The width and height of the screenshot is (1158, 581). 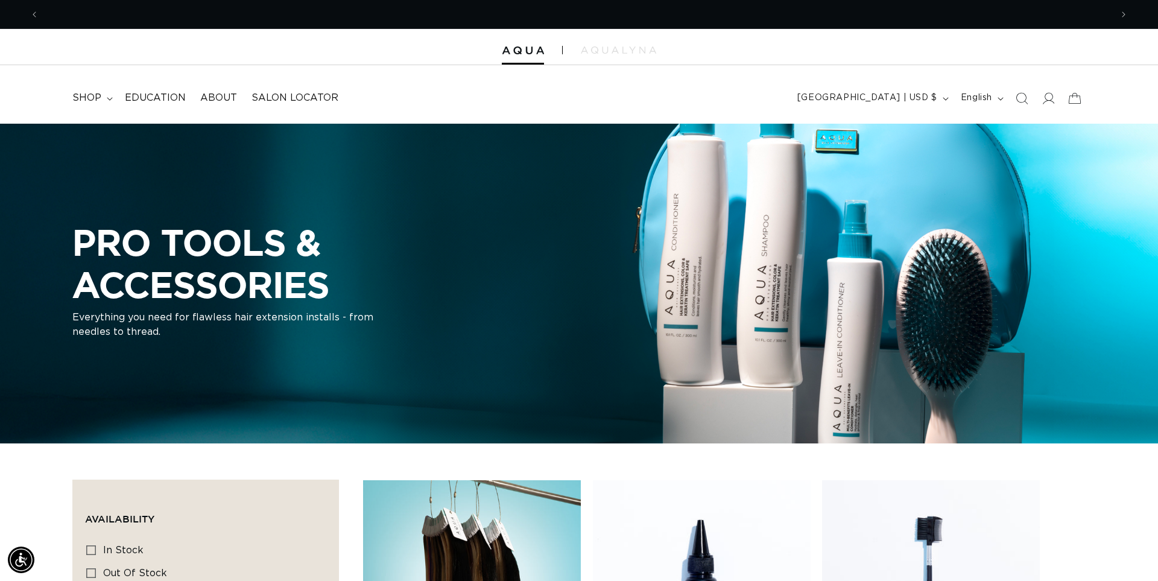 I want to click on span: About, so click(x=218, y=98).